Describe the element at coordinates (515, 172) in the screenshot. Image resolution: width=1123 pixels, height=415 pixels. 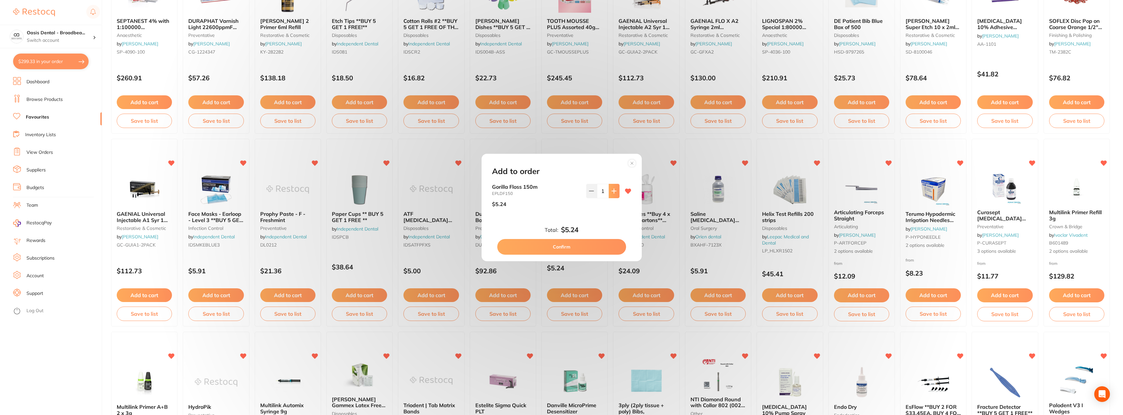
I see `h2: Add to order` at that location.